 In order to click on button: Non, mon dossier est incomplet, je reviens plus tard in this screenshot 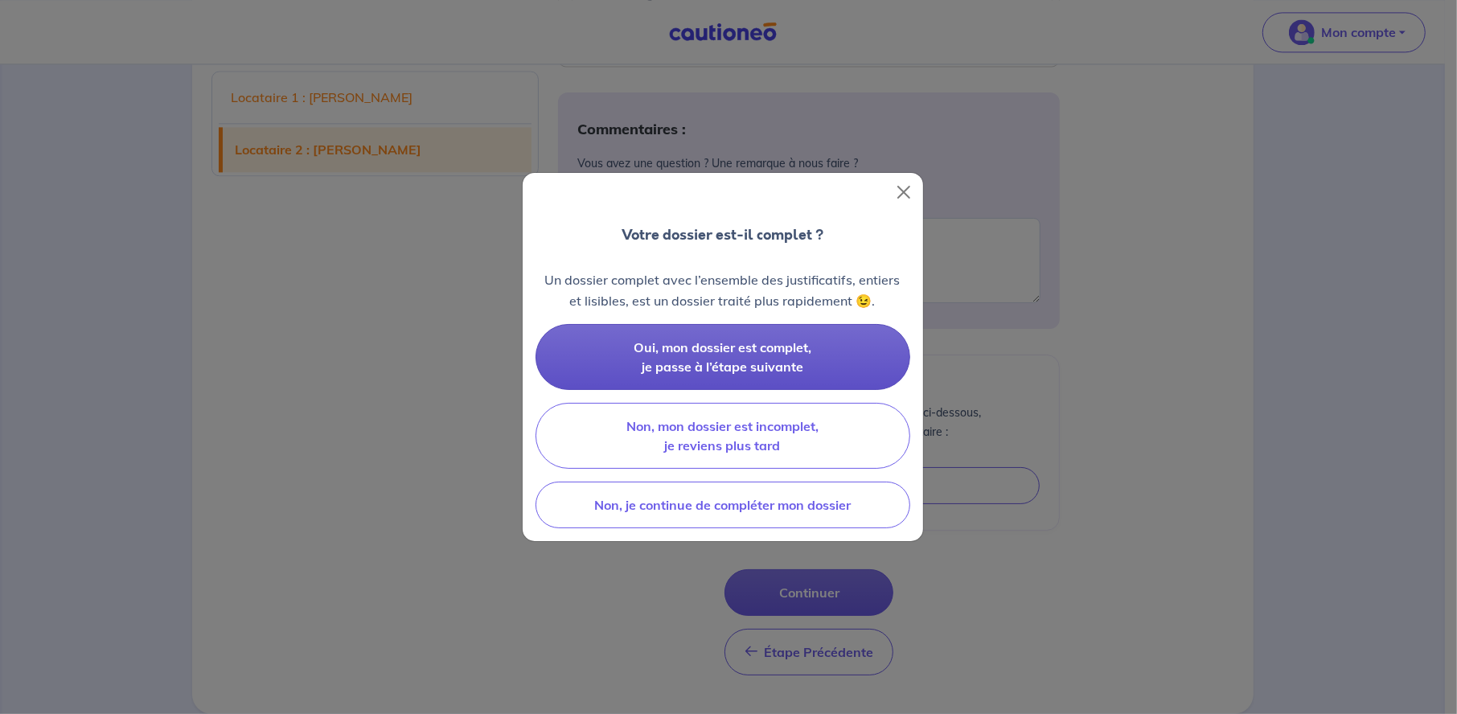, I will do `click(723, 436)`.